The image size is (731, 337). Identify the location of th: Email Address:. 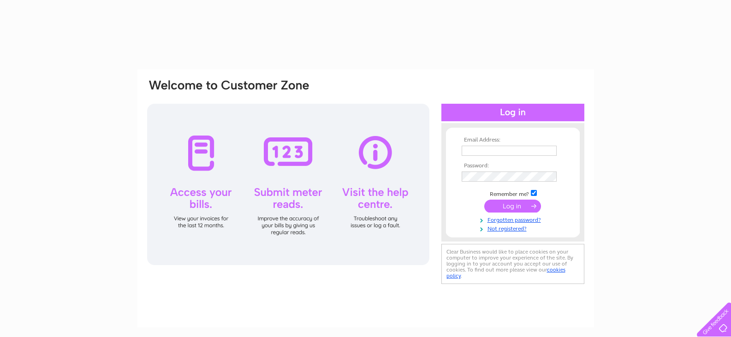
(513, 140).